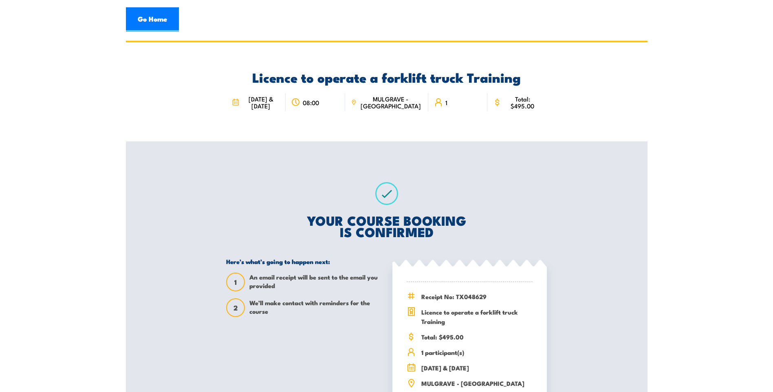 This screenshot has height=392, width=773. Describe the element at coordinates (315, 308) in the screenshot. I see `span: We’ll make contact with reminders for the course` at that location.